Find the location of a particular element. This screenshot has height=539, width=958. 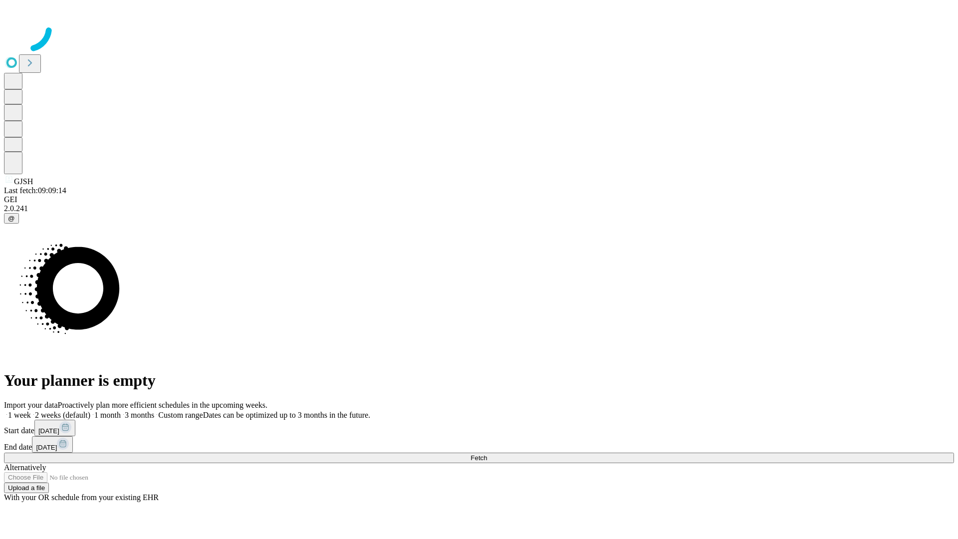

button: Upload a file is located at coordinates (26, 487).